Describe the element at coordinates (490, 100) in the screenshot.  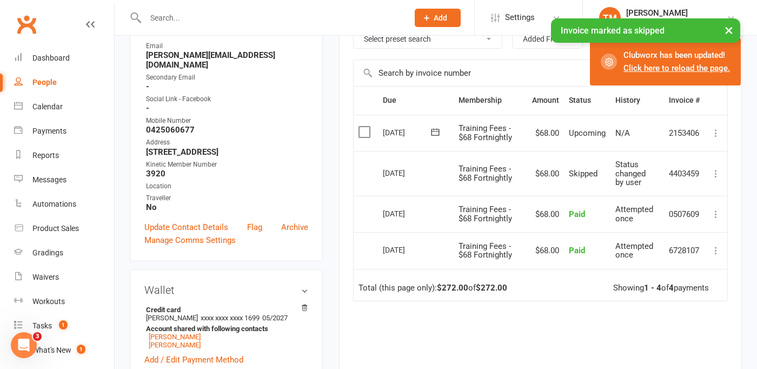
I see `th: Membership` at that location.